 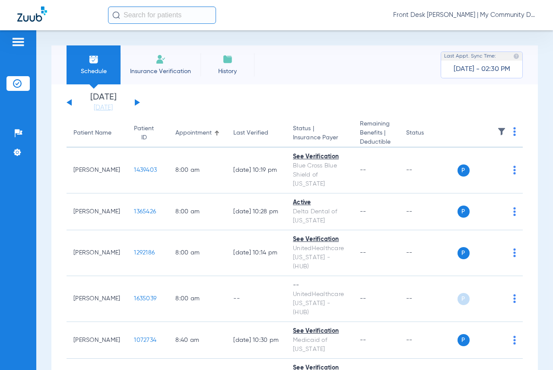 What do you see at coordinates (145, 211) in the screenshot?
I see `span: 1365426` at bounding box center [145, 211].